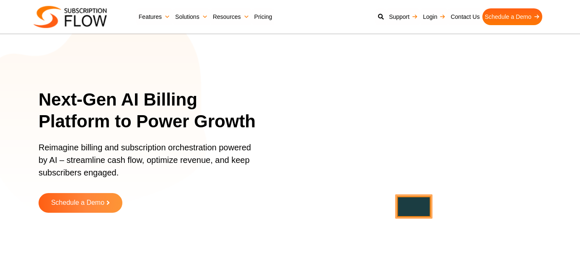 Image resolution: width=580 pixels, height=276 pixels. What do you see at coordinates (78, 203) in the screenshot?
I see `span: Schedule a Demo` at bounding box center [78, 203].